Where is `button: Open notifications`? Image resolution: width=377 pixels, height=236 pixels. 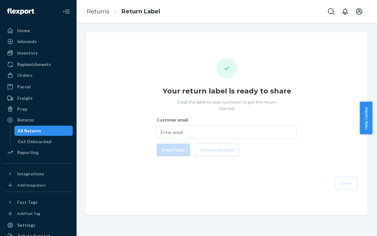
button: Open notifications is located at coordinates (345, 11).